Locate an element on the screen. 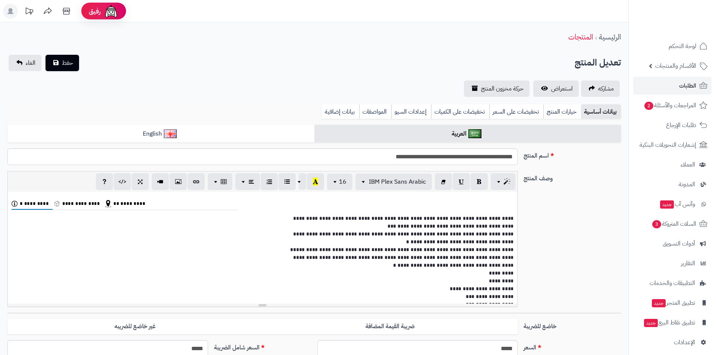 This screenshot has width=716, height=355. a: تحديثات المنصة is located at coordinates (29, 12).